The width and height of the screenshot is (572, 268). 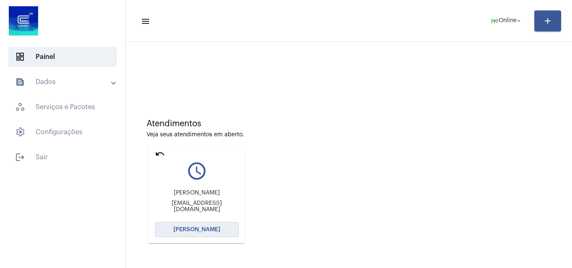 I want to click on mat-icon: online_prediction, so click(x=495, y=21).